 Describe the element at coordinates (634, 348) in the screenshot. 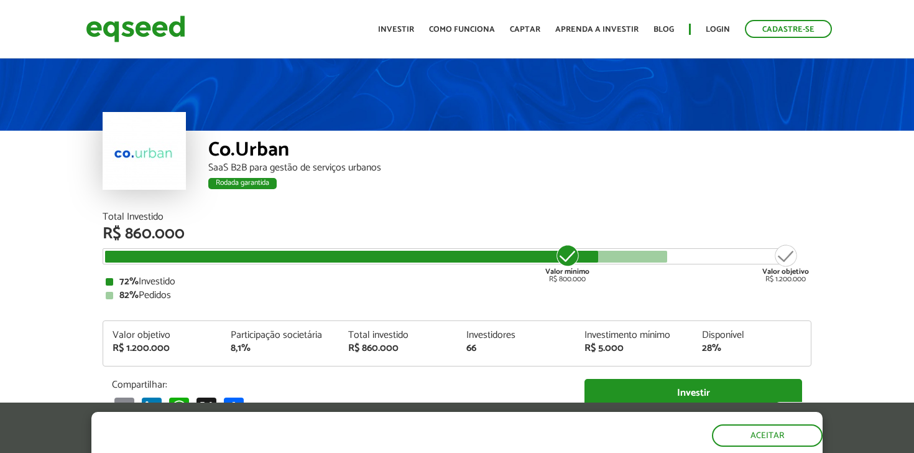

I see `div: R$ 5.000` at that location.